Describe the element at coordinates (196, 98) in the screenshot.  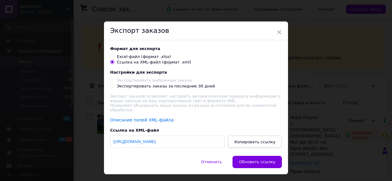
I see `div: Экспорт заказов позволяет настроить автоматическую передачу информации о ваших заказах на ваш кор...` at that location.